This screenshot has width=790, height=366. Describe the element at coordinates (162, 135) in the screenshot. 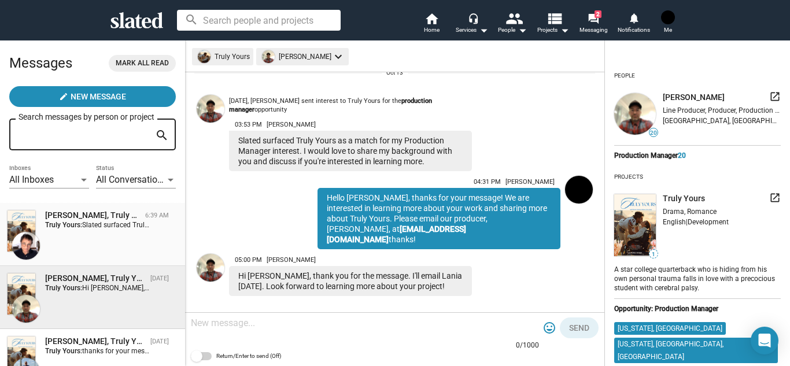

I see `mat-icon: search` at that location.